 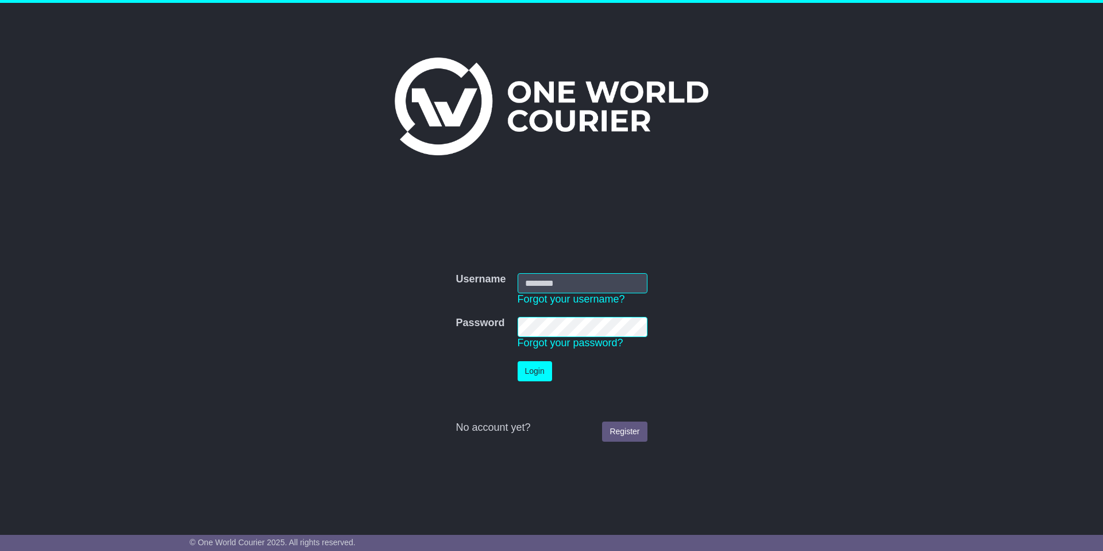 What do you see at coordinates (552, 106) in the screenshot?
I see `img: One World` at bounding box center [552, 106].